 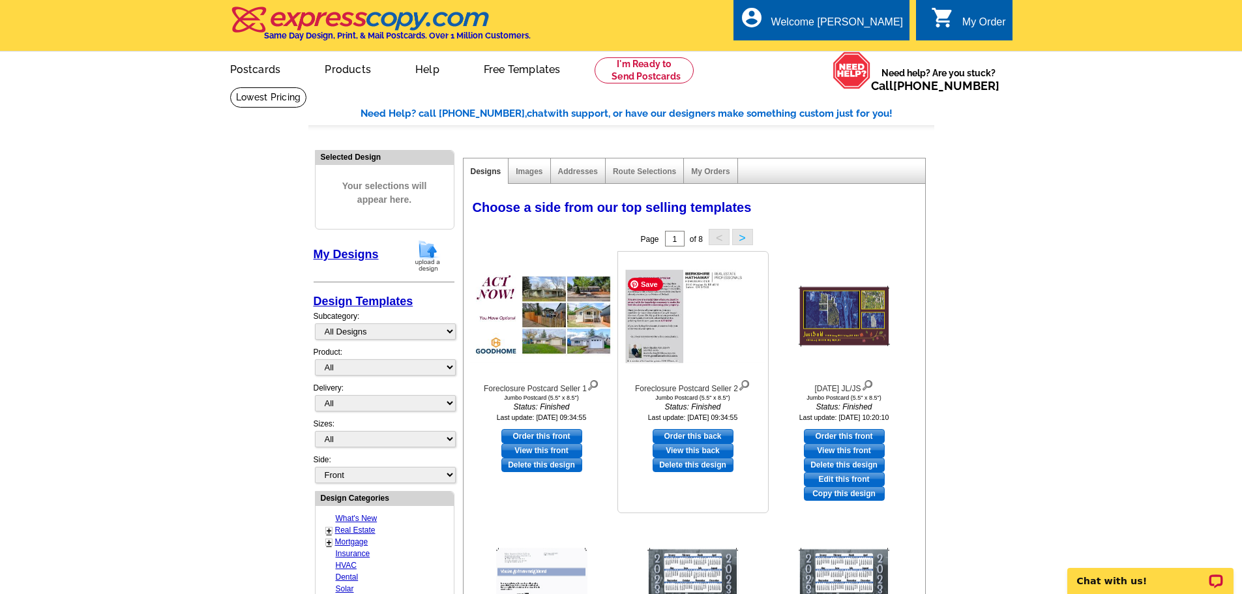 What do you see at coordinates (255, 68) in the screenshot?
I see `a: Postcards` at bounding box center [255, 68].